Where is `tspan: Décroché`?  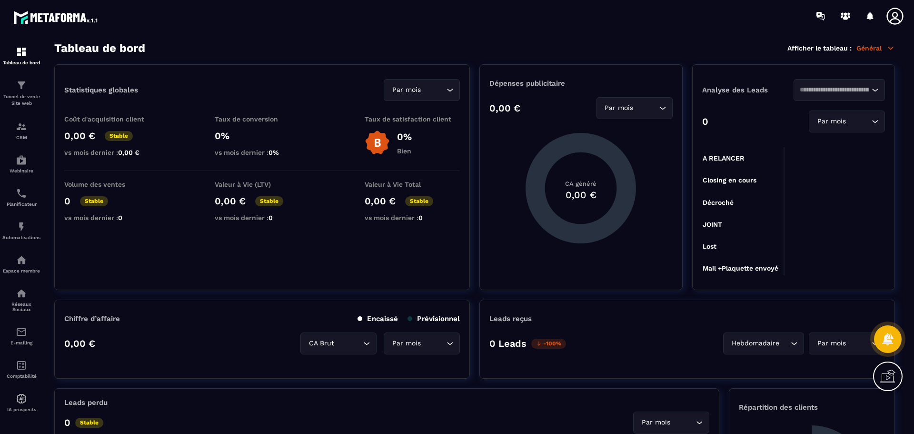
tspan: Décroché is located at coordinates (718, 202).